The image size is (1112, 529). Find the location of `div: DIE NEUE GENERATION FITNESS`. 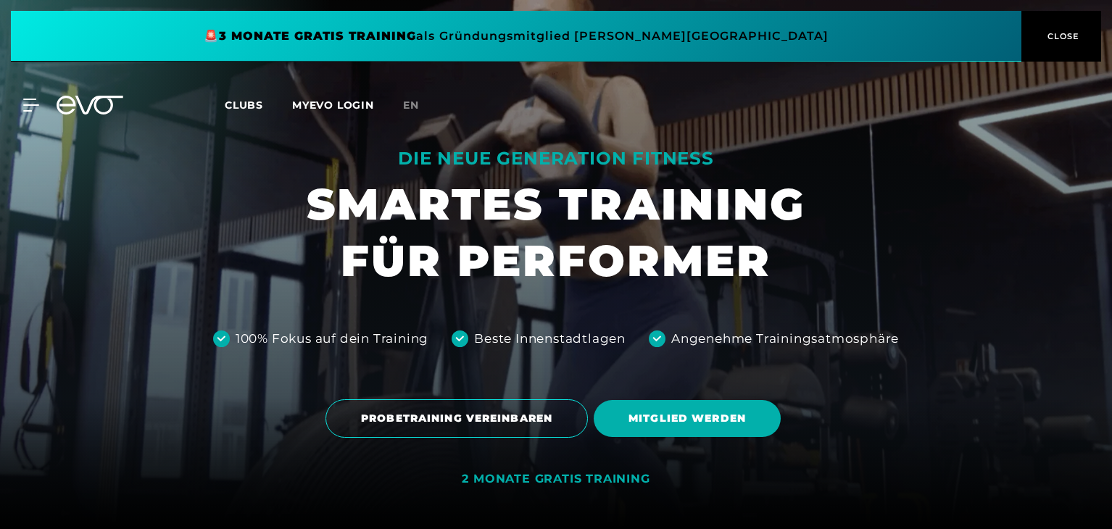

div: DIE NEUE GENERATION FITNESS is located at coordinates (556, 159).